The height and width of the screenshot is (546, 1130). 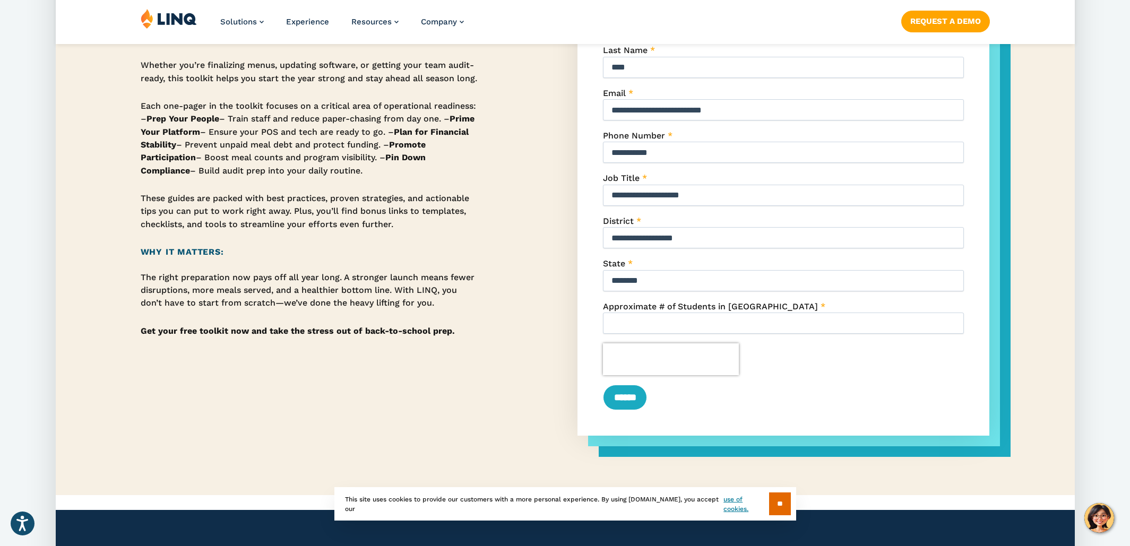 I want to click on a: Request a Demo, so click(x=945, y=21).